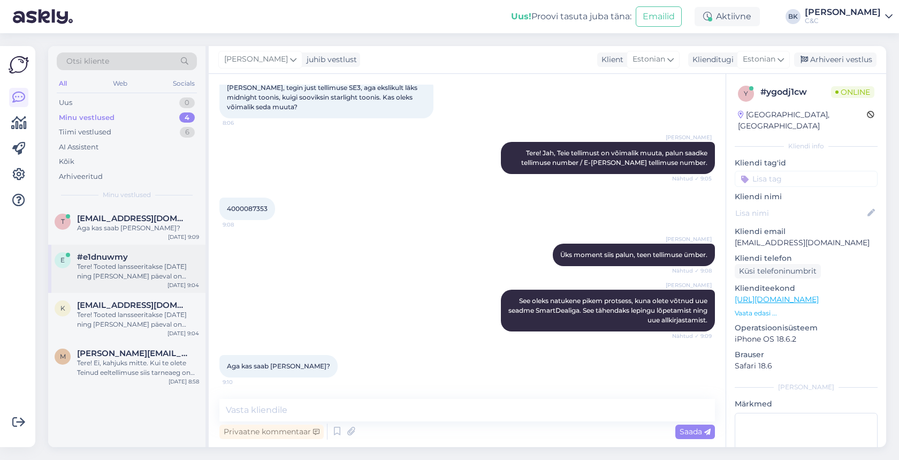 This screenshot has height=460, width=899. Describe the element at coordinates (806, 365) in the screenshot. I see `p: Safari 18.6` at that location.